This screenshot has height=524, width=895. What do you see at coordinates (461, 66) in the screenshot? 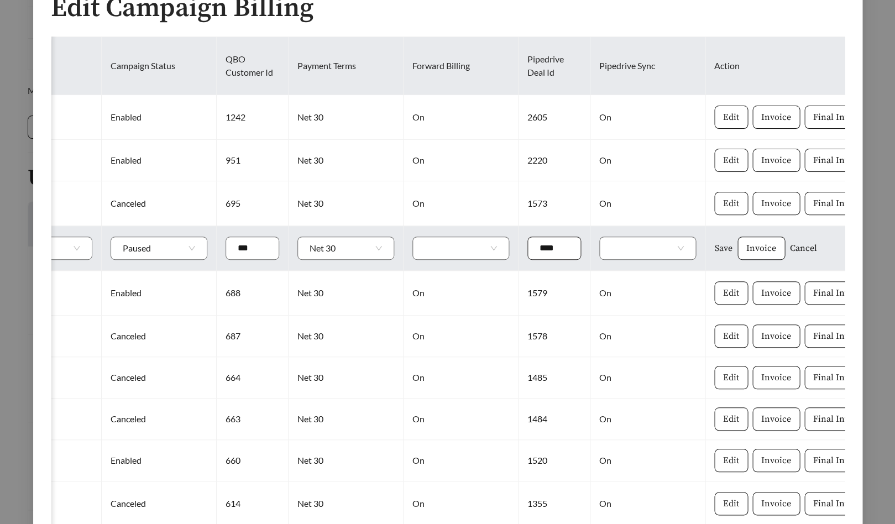
I see `th: Forward Billing` at bounding box center [461, 66].